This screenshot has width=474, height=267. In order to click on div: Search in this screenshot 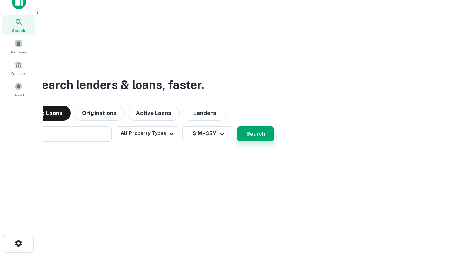, I will do `click(19, 25)`.